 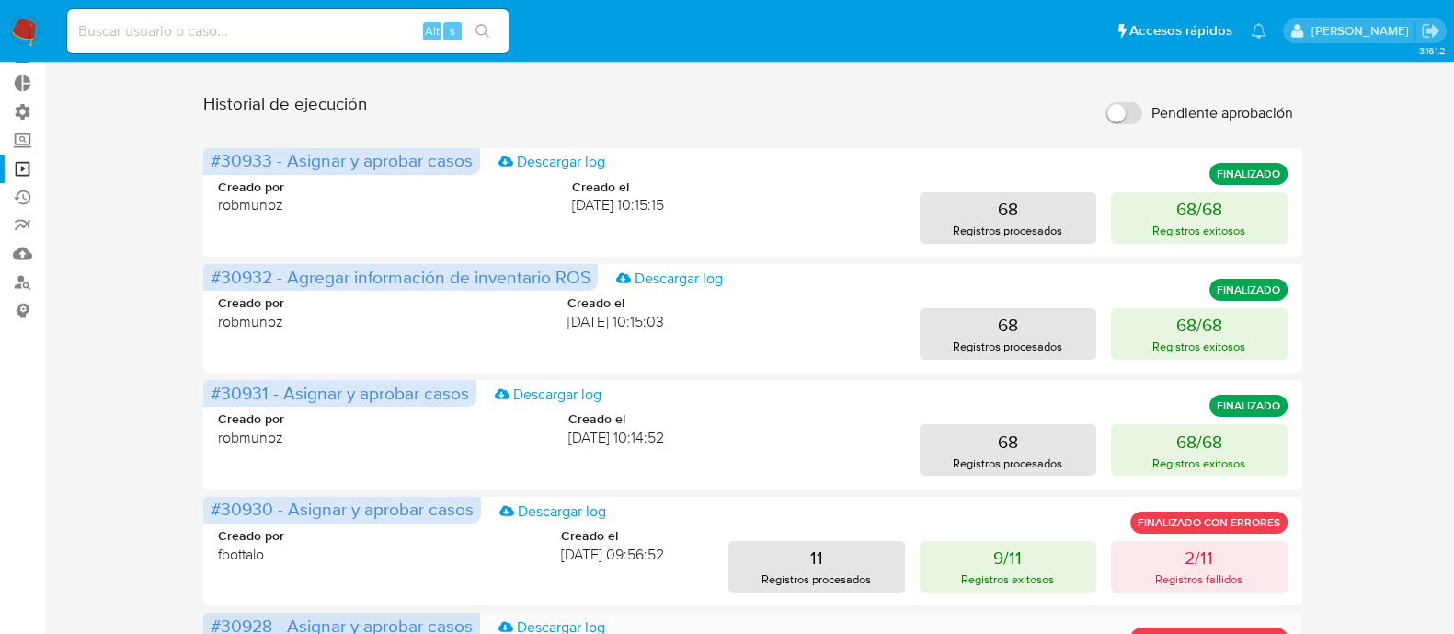 I want to click on input: Buscar usuario o caso..., so click(x=288, y=31).